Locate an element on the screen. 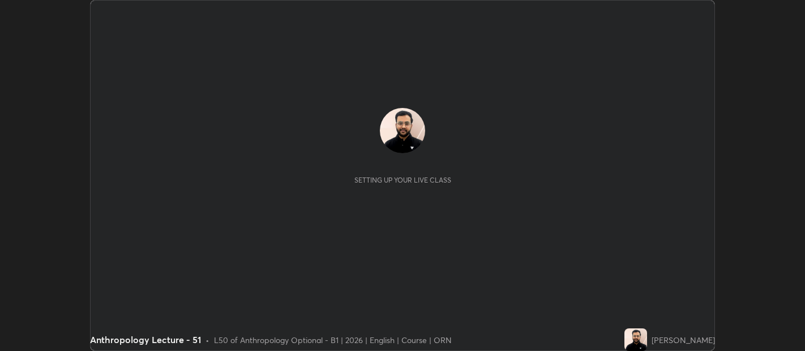 The width and height of the screenshot is (805, 351). div: Setting up your live class is located at coordinates (402, 180).